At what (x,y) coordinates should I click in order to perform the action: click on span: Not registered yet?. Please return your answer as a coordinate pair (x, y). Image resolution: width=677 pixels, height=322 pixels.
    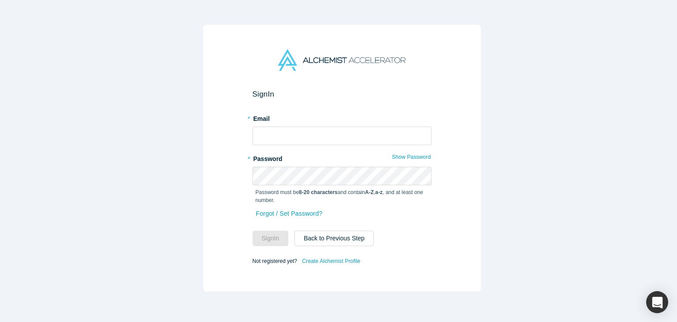
    Looking at the image, I should click on (274, 261).